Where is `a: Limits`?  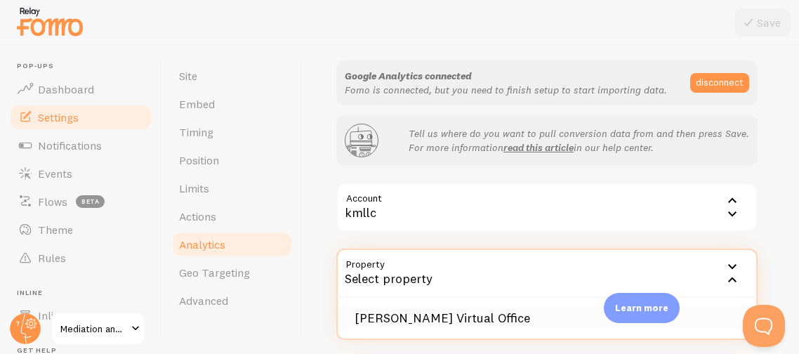 a: Limits is located at coordinates (232, 188).